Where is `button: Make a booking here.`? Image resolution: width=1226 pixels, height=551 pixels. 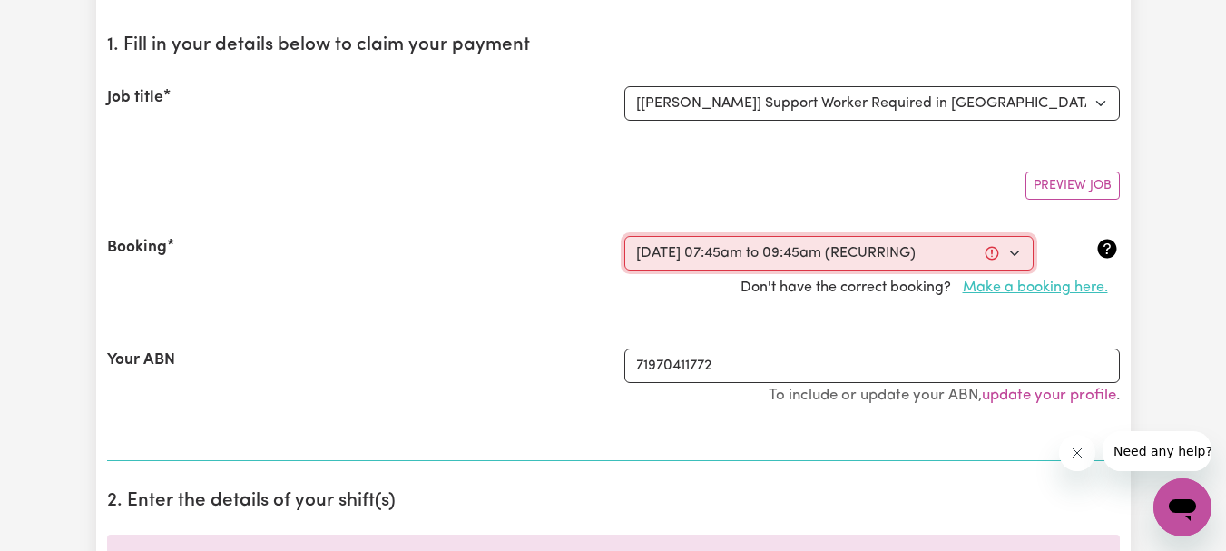 button: Make a booking here. is located at coordinates (1036, 288).